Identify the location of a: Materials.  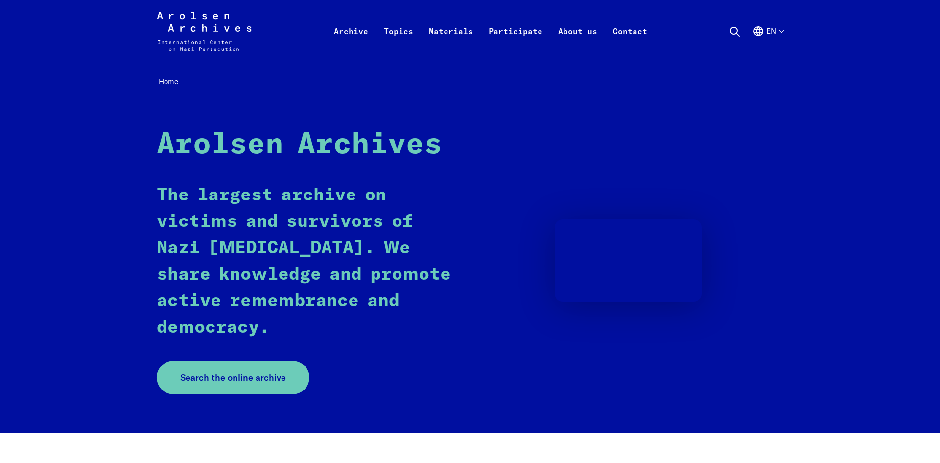
(451, 43).